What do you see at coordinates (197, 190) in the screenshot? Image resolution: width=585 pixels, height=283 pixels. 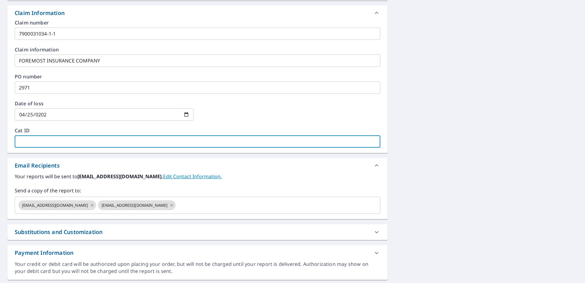 I see `label: Send a copy of the report to:` at bounding box center [197, 190].